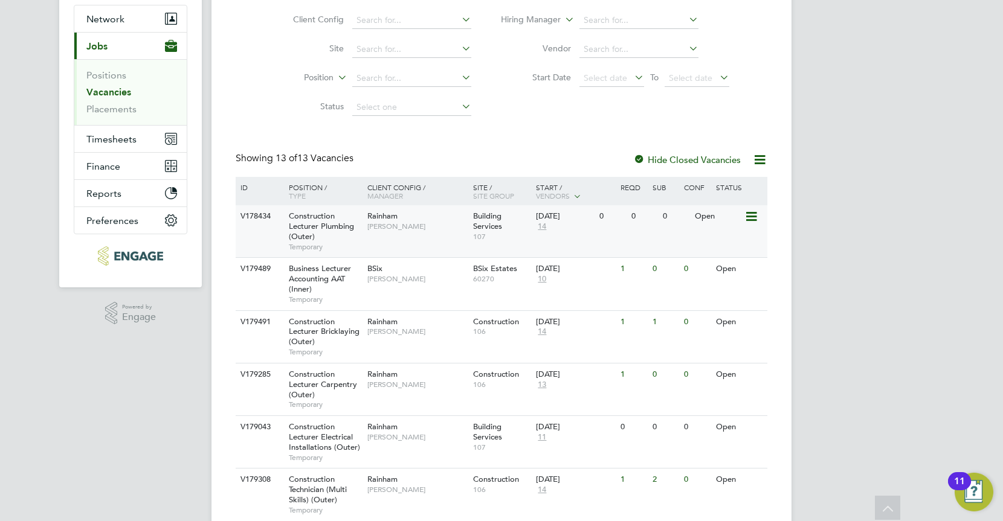 This screenshot has height=521, width=1003. Describe the element at coordinates (318, 489) in the screenshot. I see `span: Construction Technician (Multi Skills) (Outer)` at that location.